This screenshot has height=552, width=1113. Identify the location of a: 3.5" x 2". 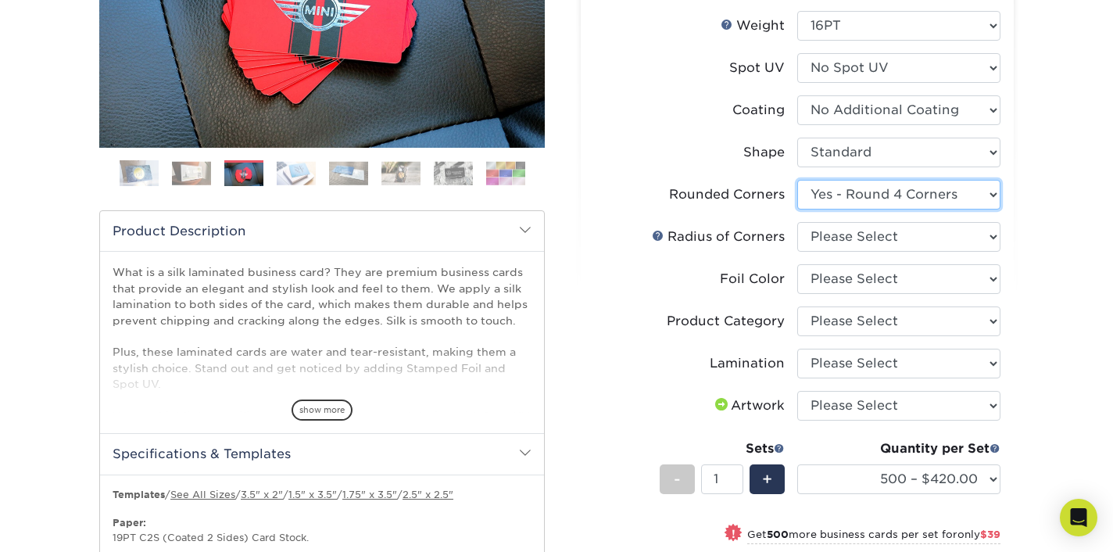
(262, 494).